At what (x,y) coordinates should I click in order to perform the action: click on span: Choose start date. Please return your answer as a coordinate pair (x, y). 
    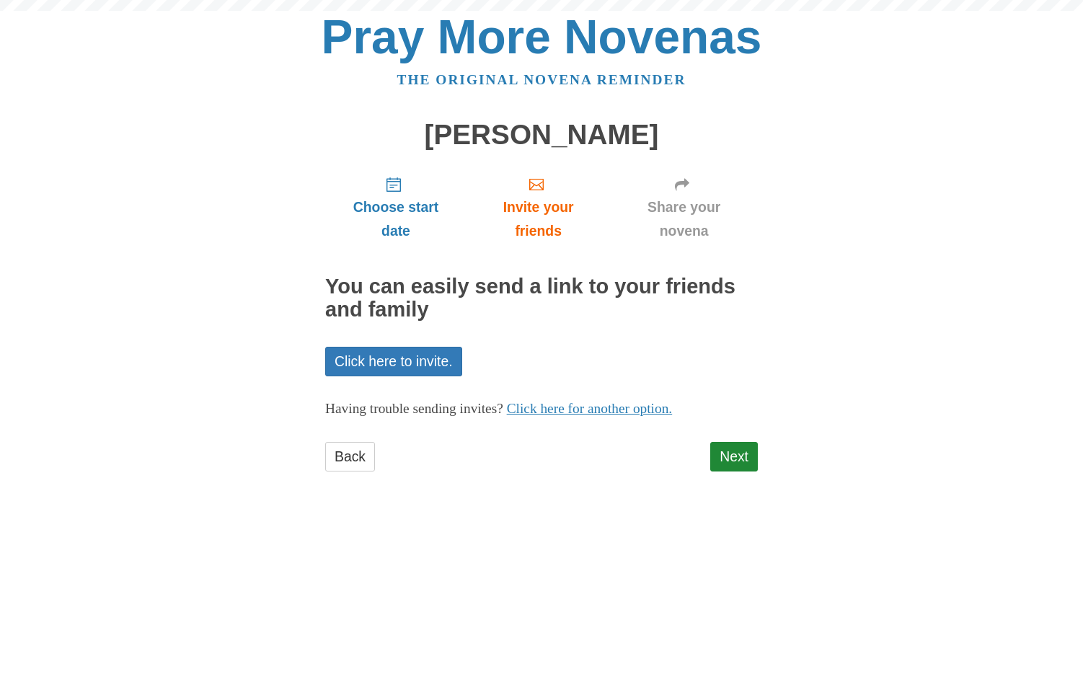
    Looking at the image, I should click on (396, 219).